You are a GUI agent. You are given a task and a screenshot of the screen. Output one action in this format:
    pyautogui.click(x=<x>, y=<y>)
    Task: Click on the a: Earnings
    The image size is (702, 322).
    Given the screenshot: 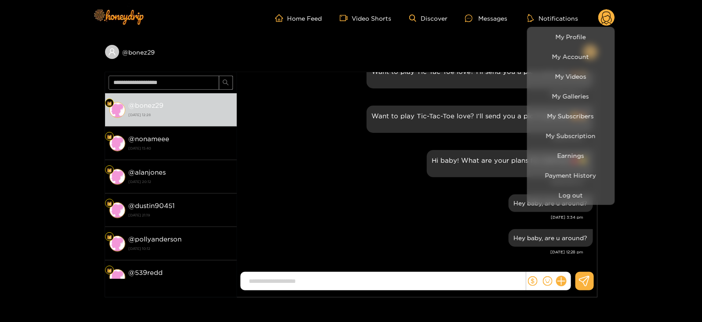 What is the action you would take?
    pyautogui.click(x=571, y=155)
    